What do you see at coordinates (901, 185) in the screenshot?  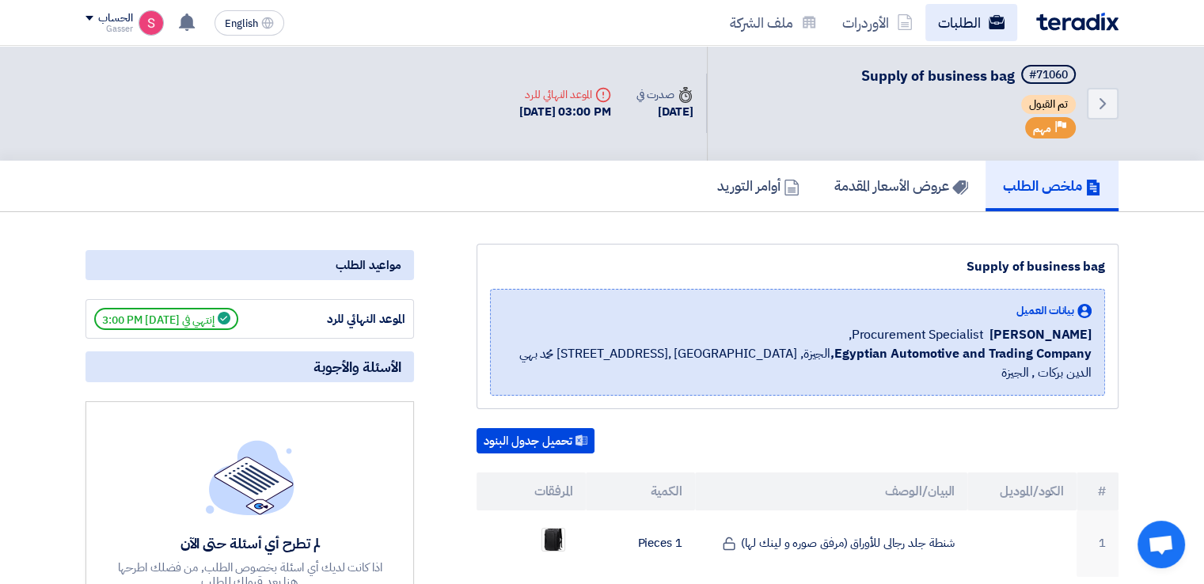 I see `h5: عروض الأسعار المقدمة` at bounding box center [901, 185].